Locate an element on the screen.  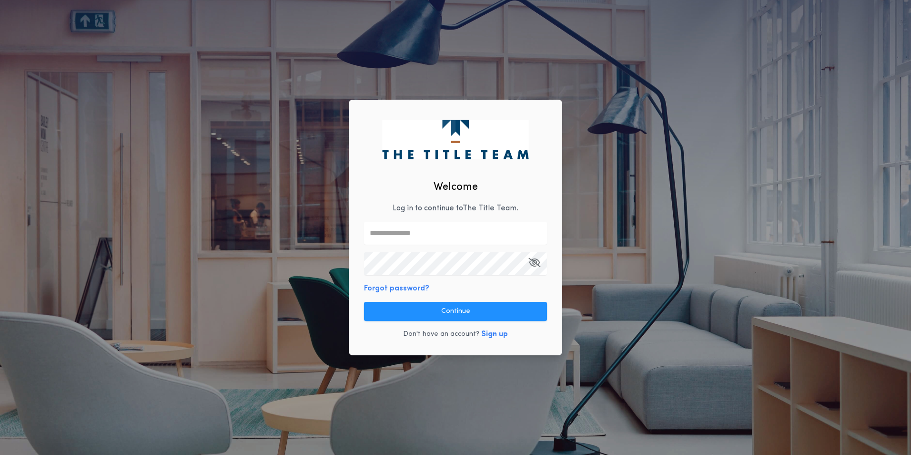
img: logo is located at coordinates (455, 139).